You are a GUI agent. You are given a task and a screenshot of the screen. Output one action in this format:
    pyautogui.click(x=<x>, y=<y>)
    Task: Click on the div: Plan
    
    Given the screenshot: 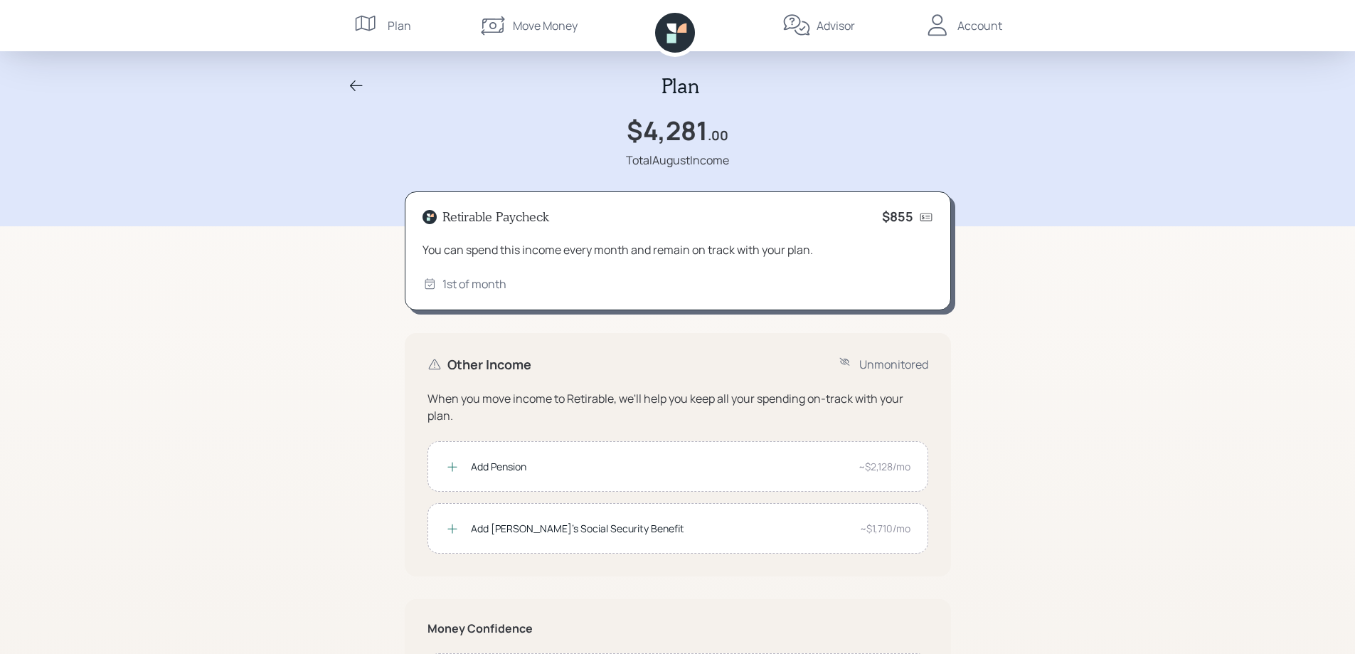 What is the action you would take?
    pyautogui.click(x=399, y=26)
    